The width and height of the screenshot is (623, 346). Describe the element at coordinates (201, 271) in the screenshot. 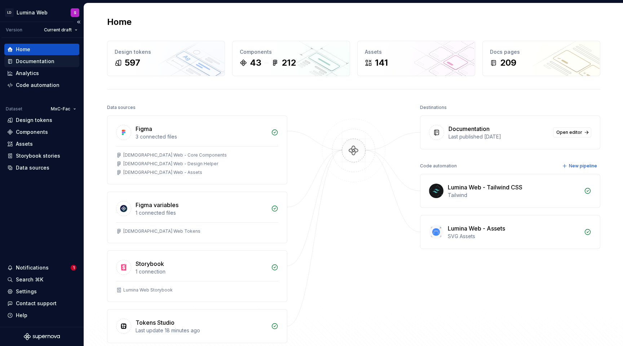

I see `div: 1 connection` at that location.